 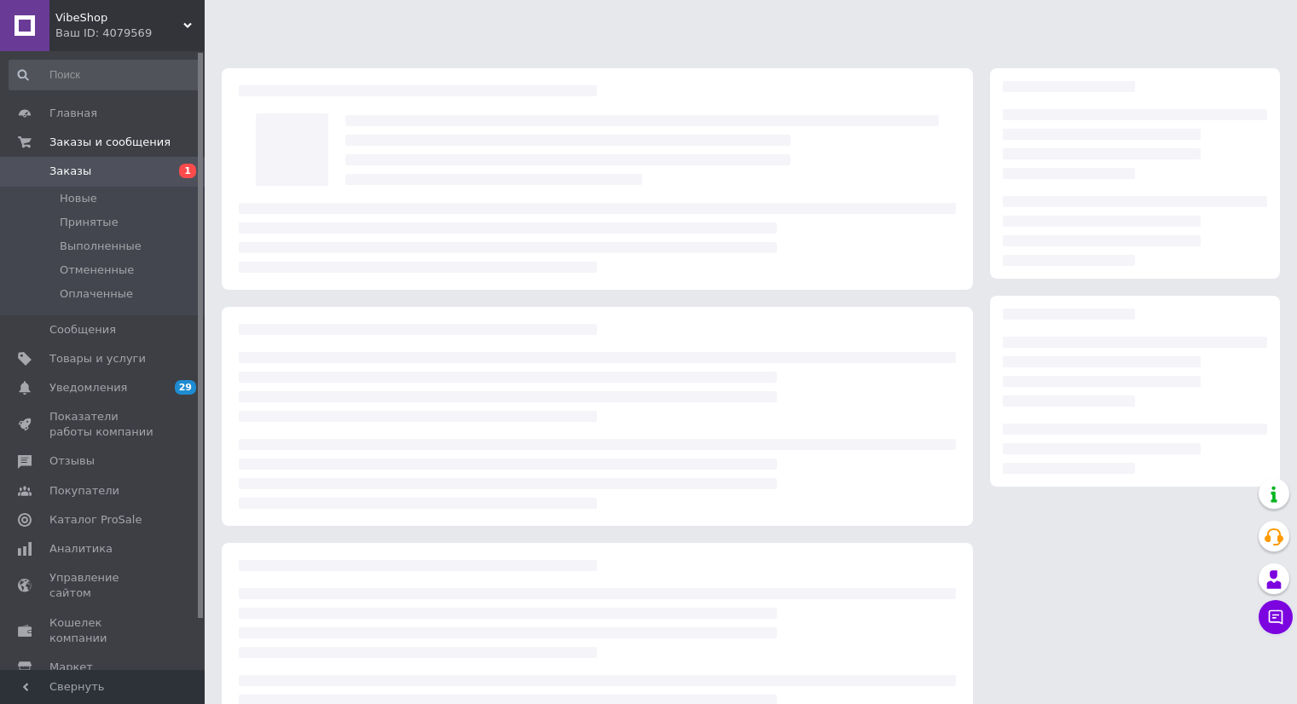 I want to click on span: Отзывы, so click(x=72, y=461).